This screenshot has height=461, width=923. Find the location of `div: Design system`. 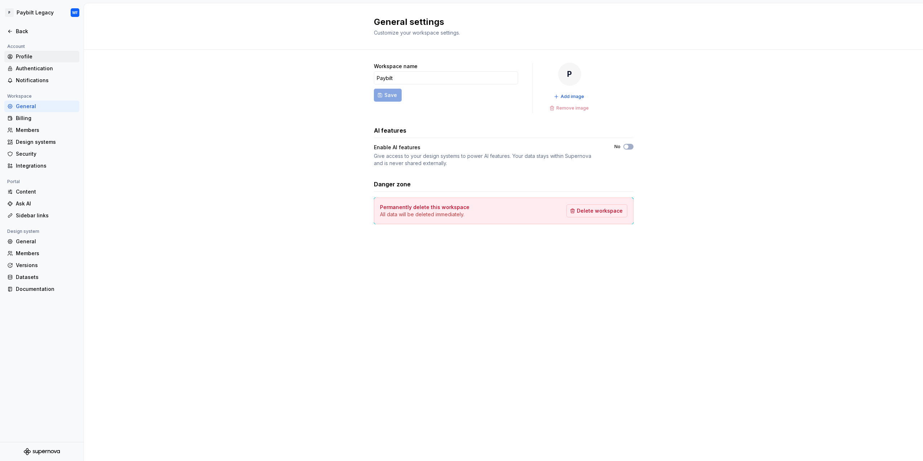

div: Design system is located at coordinates (23, 231).